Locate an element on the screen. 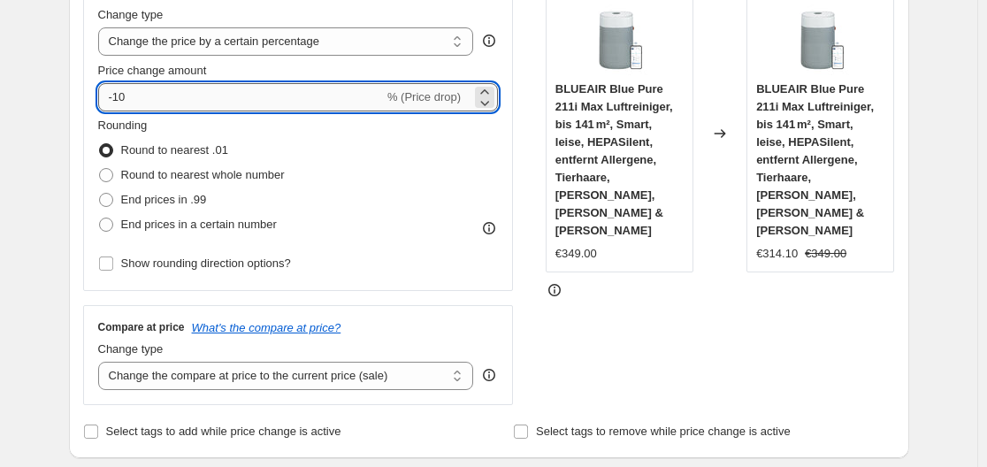  div: €349.00 is located at coordinates (576, 254).